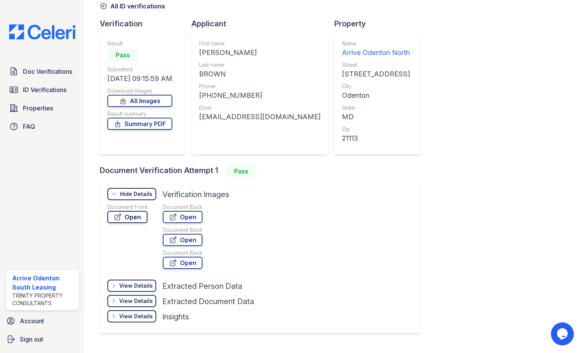 Image resolution: width=583 pixels, height=353 pixels. What do you see at coordinates (376, 44) in the screenshot?
I see `div: Name` at bounding box center [376, 44].